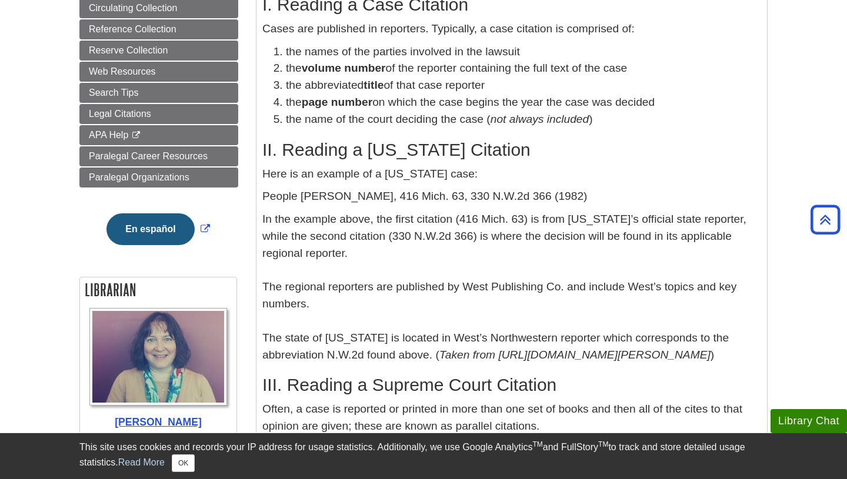 The image size is (847, 479). What do you see at coordinates (114, 92) in the screenshot?
I see `span: Search Tips` at bounding box center [114, 92].